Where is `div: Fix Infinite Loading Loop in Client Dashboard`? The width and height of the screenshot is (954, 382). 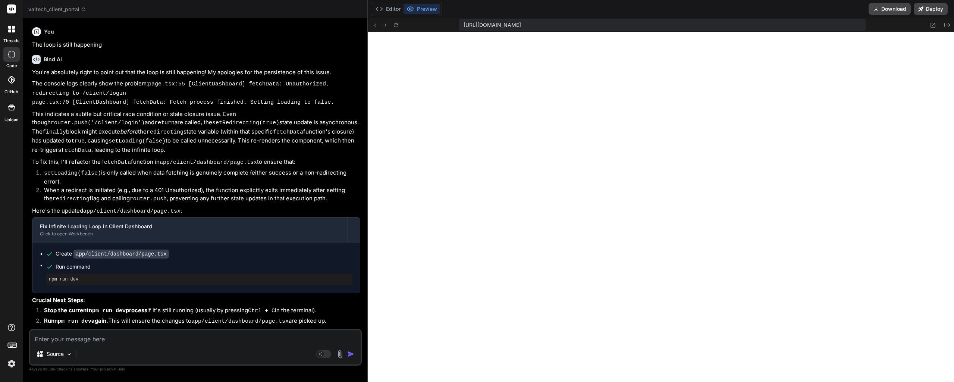
div: Fix Infinite Loading Loop in Client Dashboard is located at coordinates (190, 226).